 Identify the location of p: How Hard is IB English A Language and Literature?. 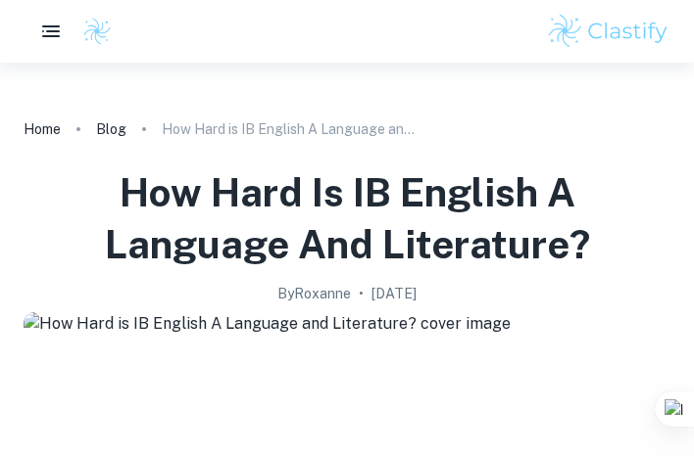
(289, 129).